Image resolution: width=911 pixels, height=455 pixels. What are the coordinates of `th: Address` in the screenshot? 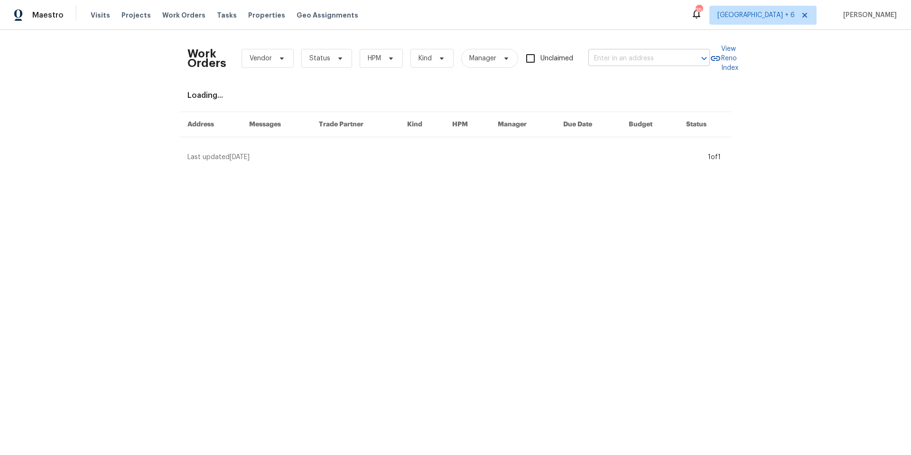 It's located at (211, 124).